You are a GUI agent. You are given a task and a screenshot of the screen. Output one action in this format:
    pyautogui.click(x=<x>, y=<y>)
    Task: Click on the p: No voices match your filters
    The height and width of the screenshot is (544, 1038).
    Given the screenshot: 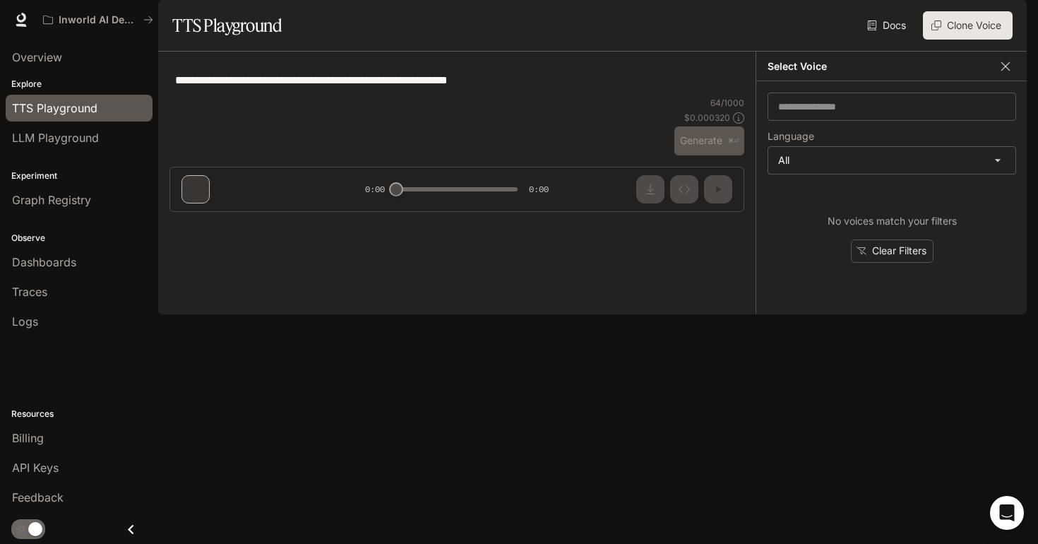 What is the action you would take?
    pyautogui.click(x=892, y=221)
    